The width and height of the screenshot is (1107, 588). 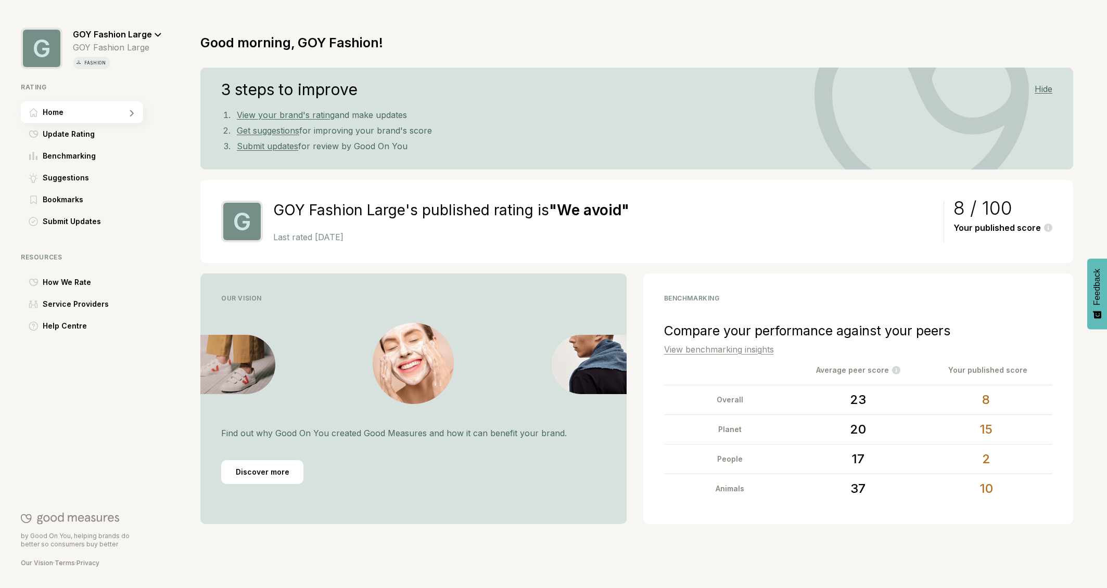 What do you see at coordinates (91, 283) in the screenshot?
I see `a: How We RateHow We Rate` at bounding box center [91, 283].